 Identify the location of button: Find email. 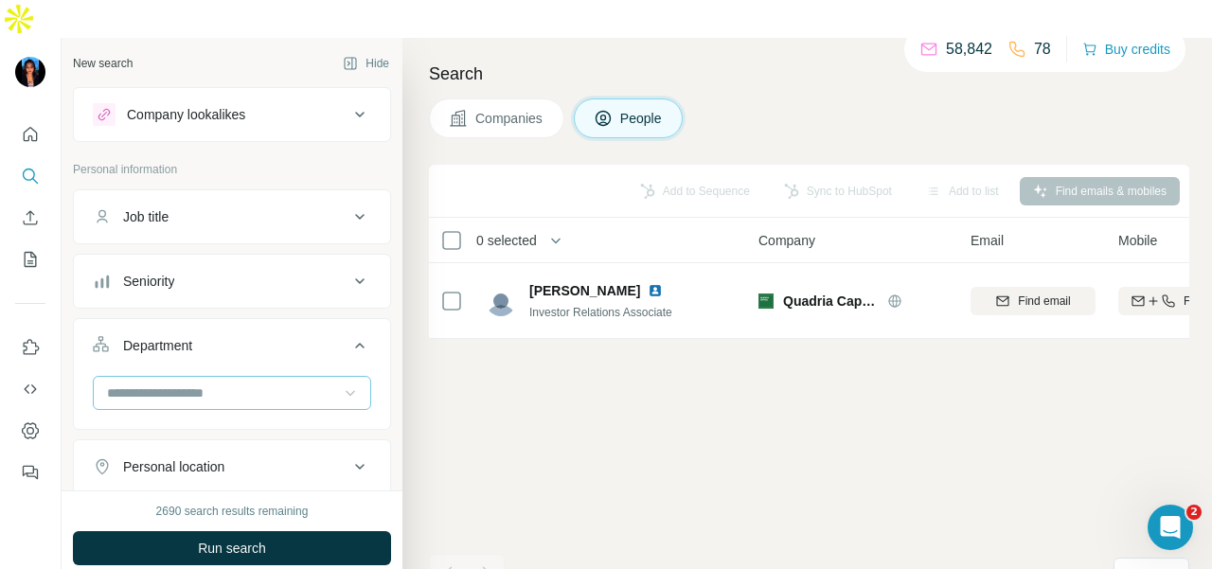
(1033, 301).